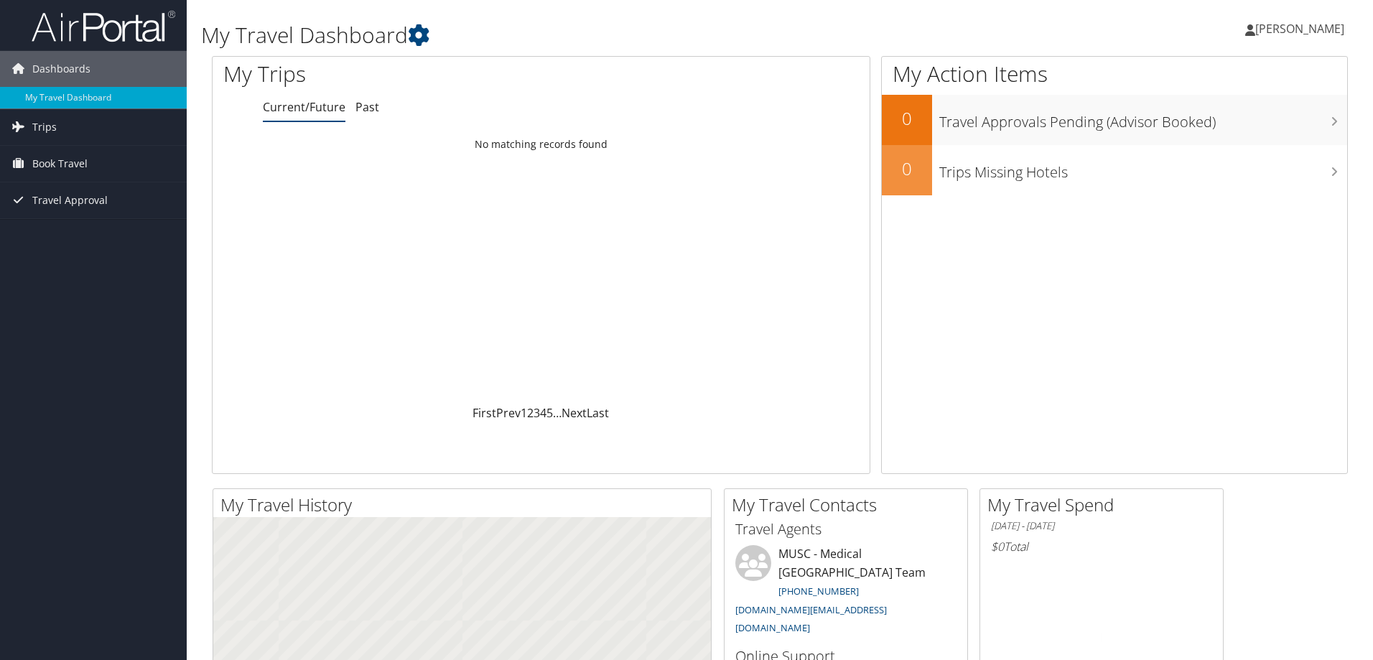 The image size is (1373, 660). I want to click on img: airportal-logo.png, so click(103, 26).